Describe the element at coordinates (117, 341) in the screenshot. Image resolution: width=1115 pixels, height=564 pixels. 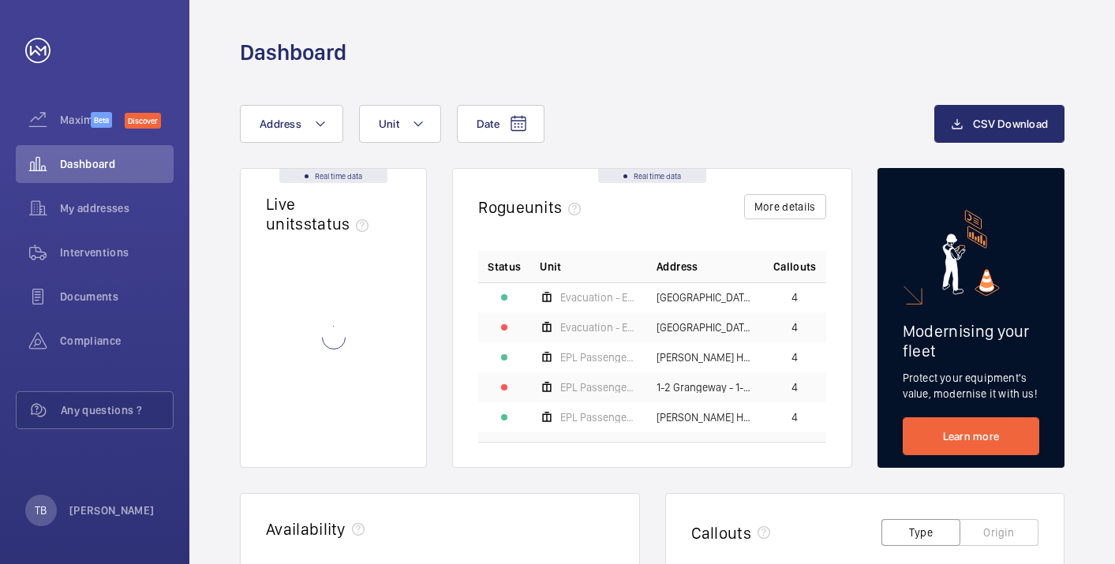
I see `span: Compliance` at that location.